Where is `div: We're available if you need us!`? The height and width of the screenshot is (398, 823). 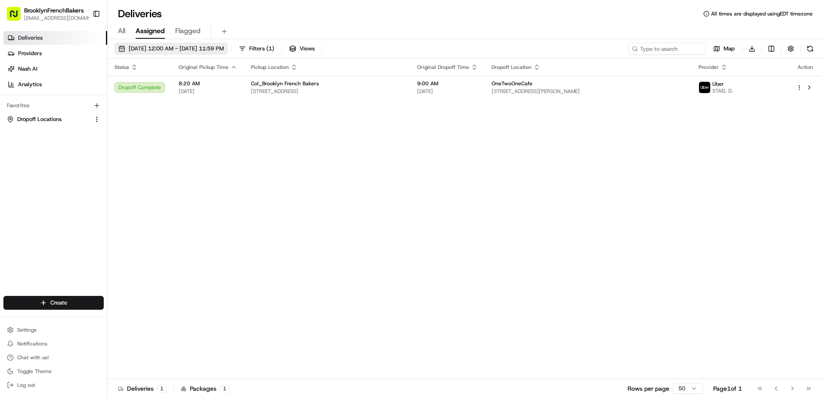
div: We're available if you need us! is located at coordinates (78, 94).